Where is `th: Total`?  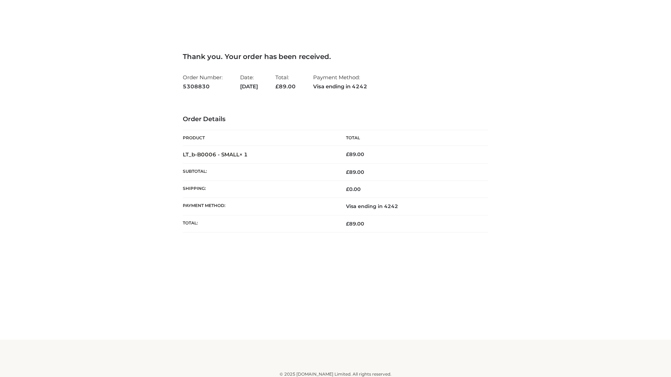
th: Total is located at coordinates (412, 138).